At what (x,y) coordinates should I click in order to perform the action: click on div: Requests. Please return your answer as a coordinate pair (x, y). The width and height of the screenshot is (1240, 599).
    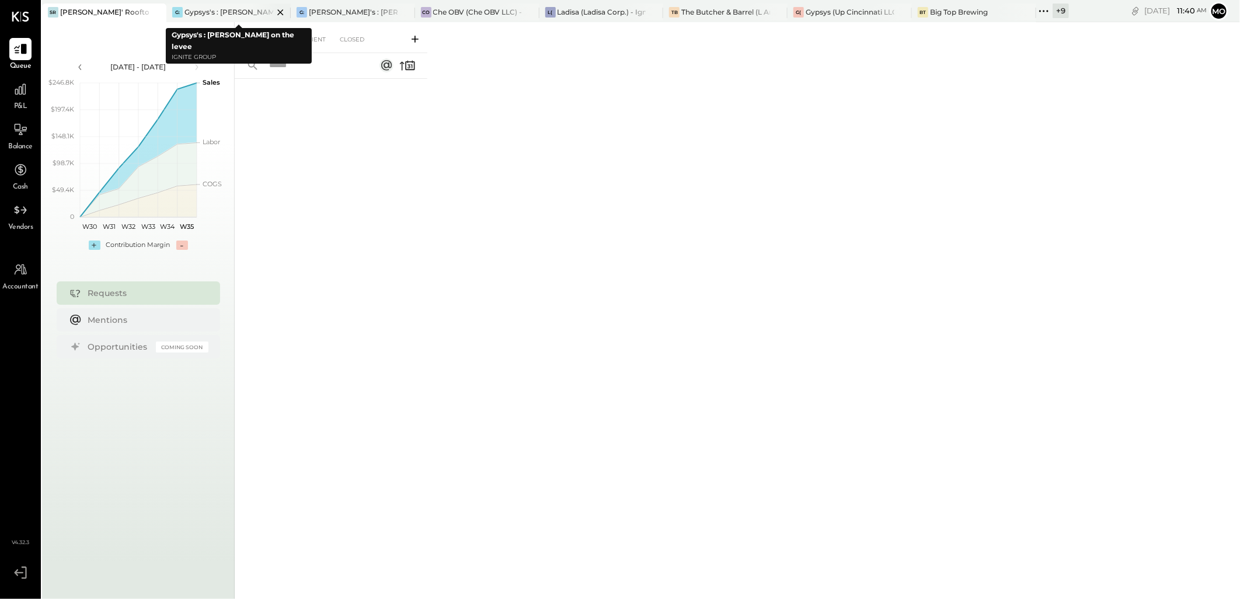
    Looking at the image, I should click on (145, 293).